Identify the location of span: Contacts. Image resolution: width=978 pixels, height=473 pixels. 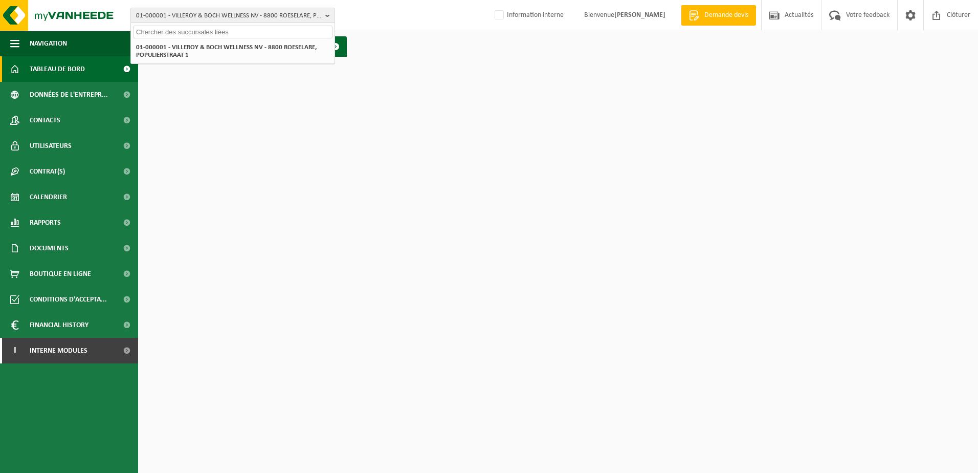
(45, 120).